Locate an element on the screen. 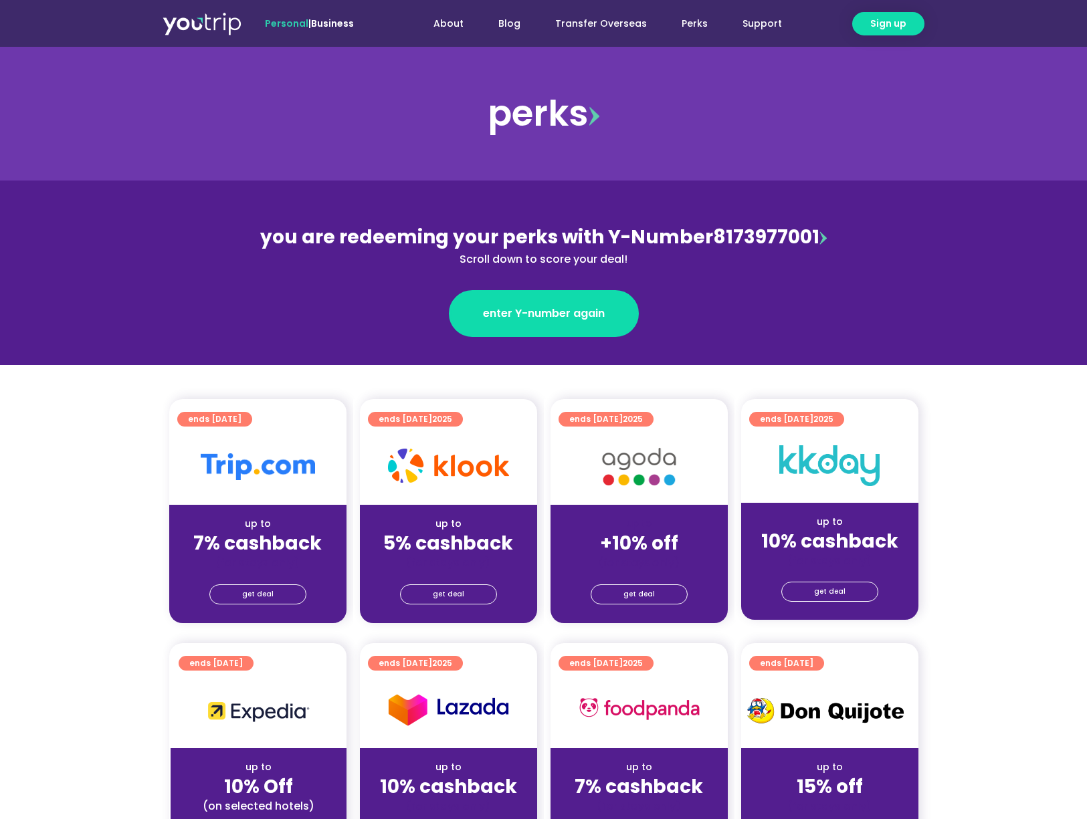 The width and height of the screenshot is (1087, 819). strong: 15% off is located at coordinates (829, 786).